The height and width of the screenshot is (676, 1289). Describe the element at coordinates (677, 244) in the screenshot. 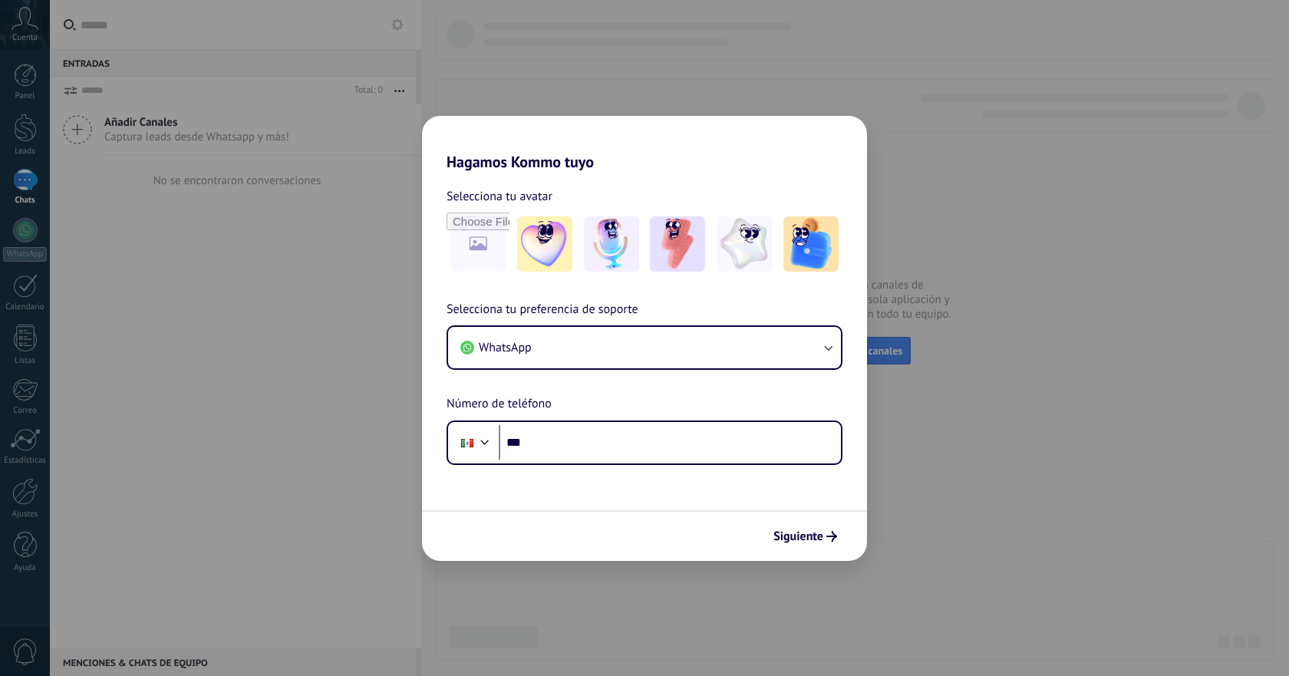

I see `img: -3.jpeg` at that location.